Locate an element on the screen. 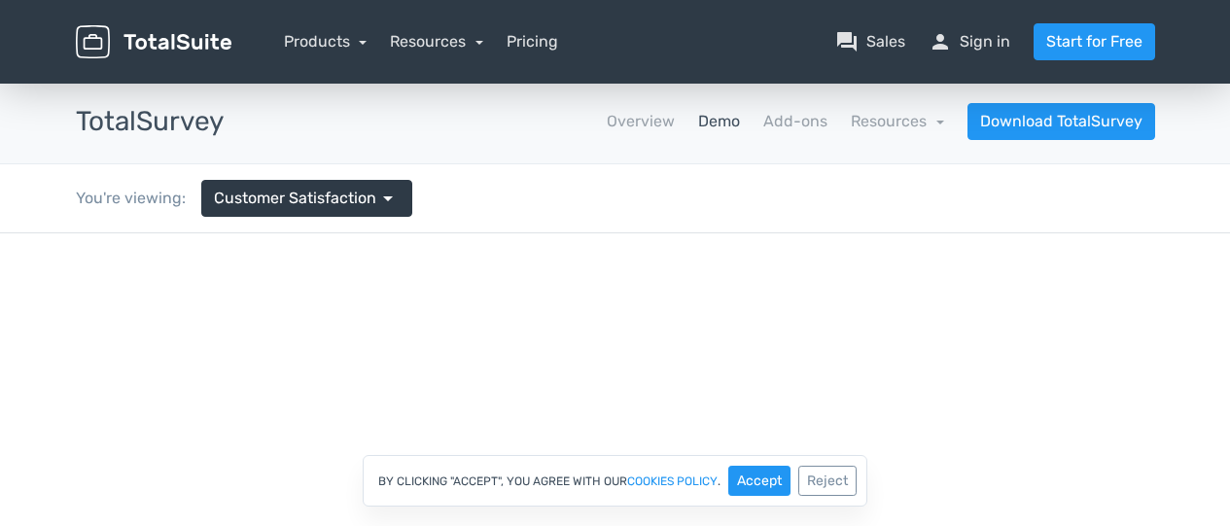 The image size is (1230, 526). span: question_answer is located at coordinates (847, 42).